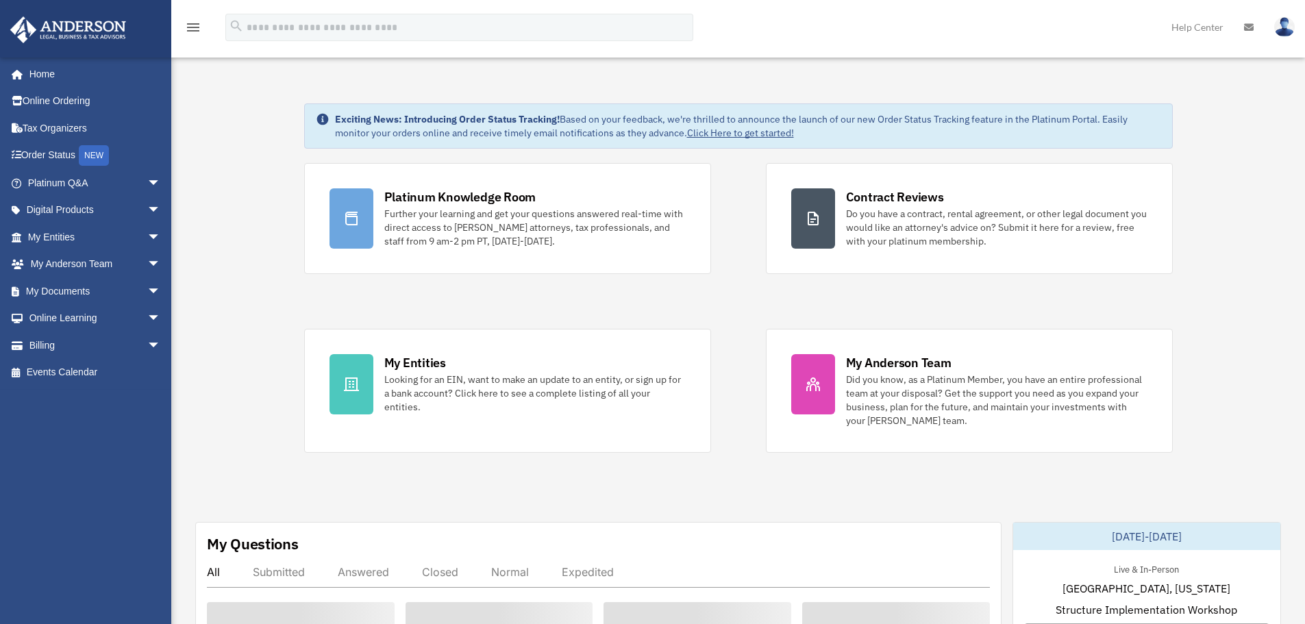 This screenshot has height=624, width=1305. What do you see at coordinates (95, 183) in the screenshot?
I see `a: Platinum Q&Aarrow_drop_down` at bounding box center [95, 183].